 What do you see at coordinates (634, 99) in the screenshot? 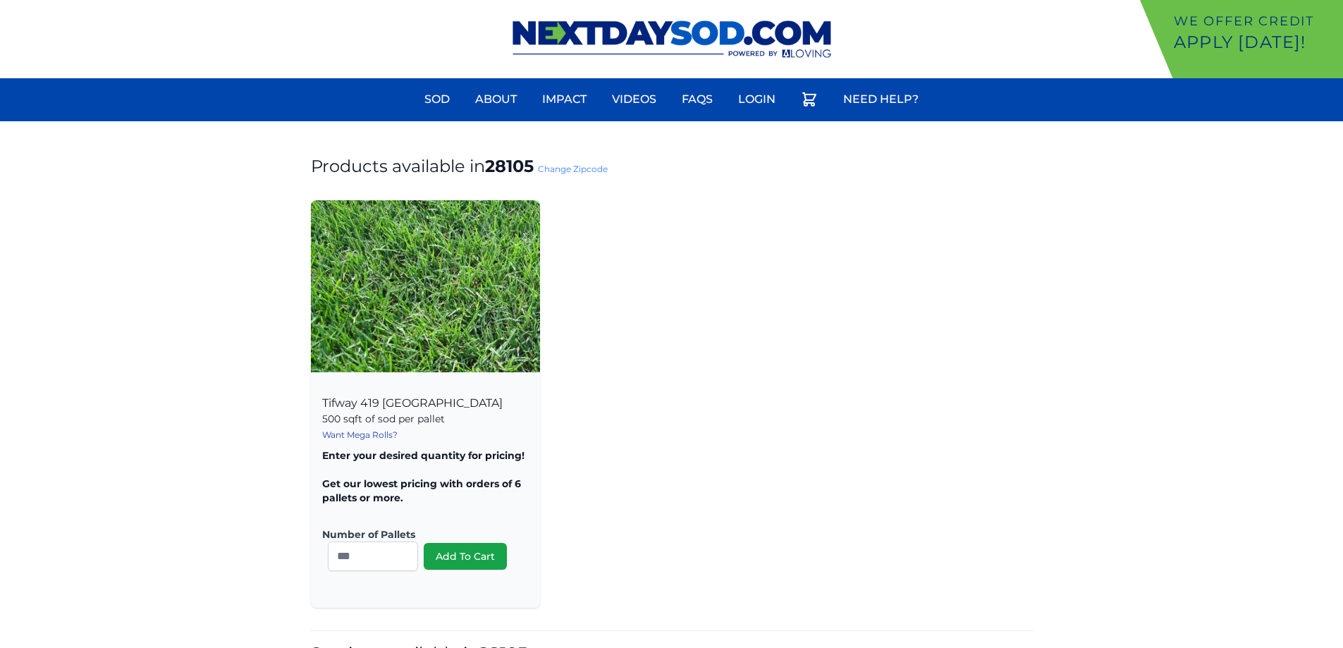
I see `a: Videos` at bounding box center [634, 99].